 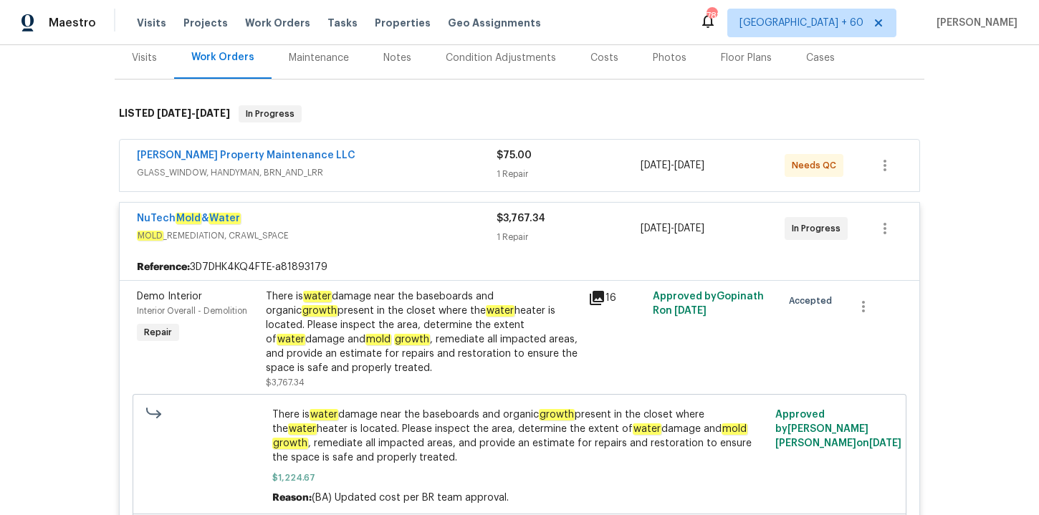 I want to click on div: Maintenance, so click(x=319, y=58).